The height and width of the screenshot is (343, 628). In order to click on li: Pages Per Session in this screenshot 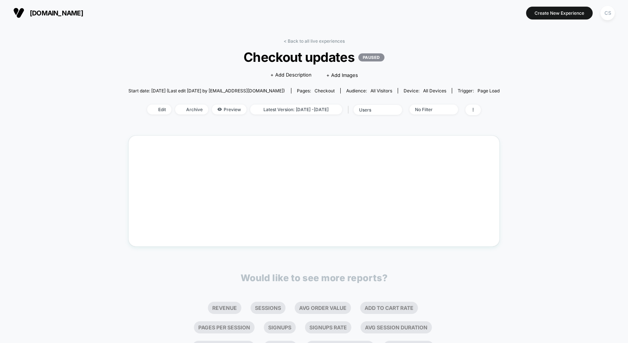, I will do `click(224, 327)`.